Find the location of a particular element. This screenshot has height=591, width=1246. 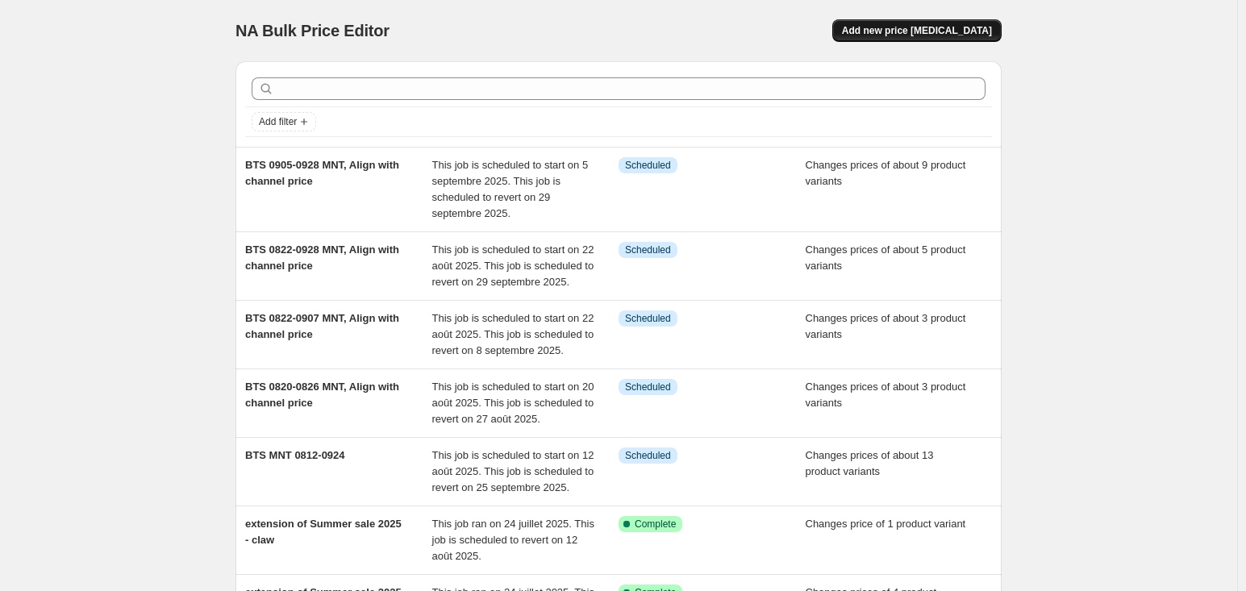

span: This job is scheduled to start on 22 août 2025. This job is scheduled to revert on 29 septembre 2... is located at coordinates (513, 265).